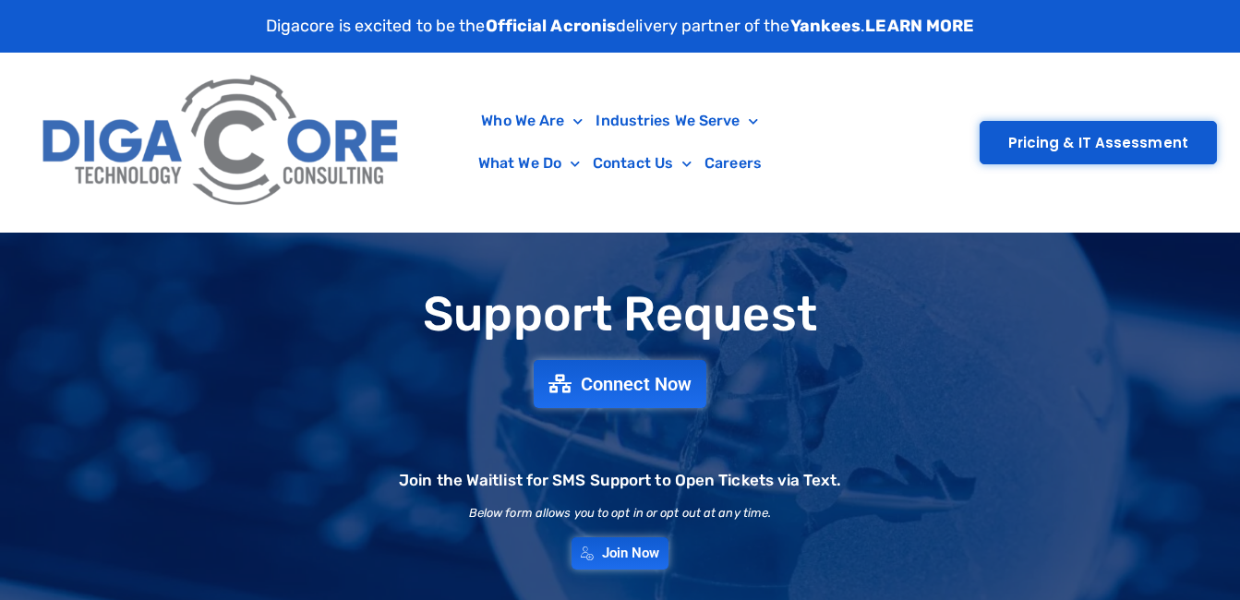 The image size is (1240, 600). Describe the element at coordinates (1098, 142) in the screenshot. I see `a: Pricing & IT Assessment` at that location.